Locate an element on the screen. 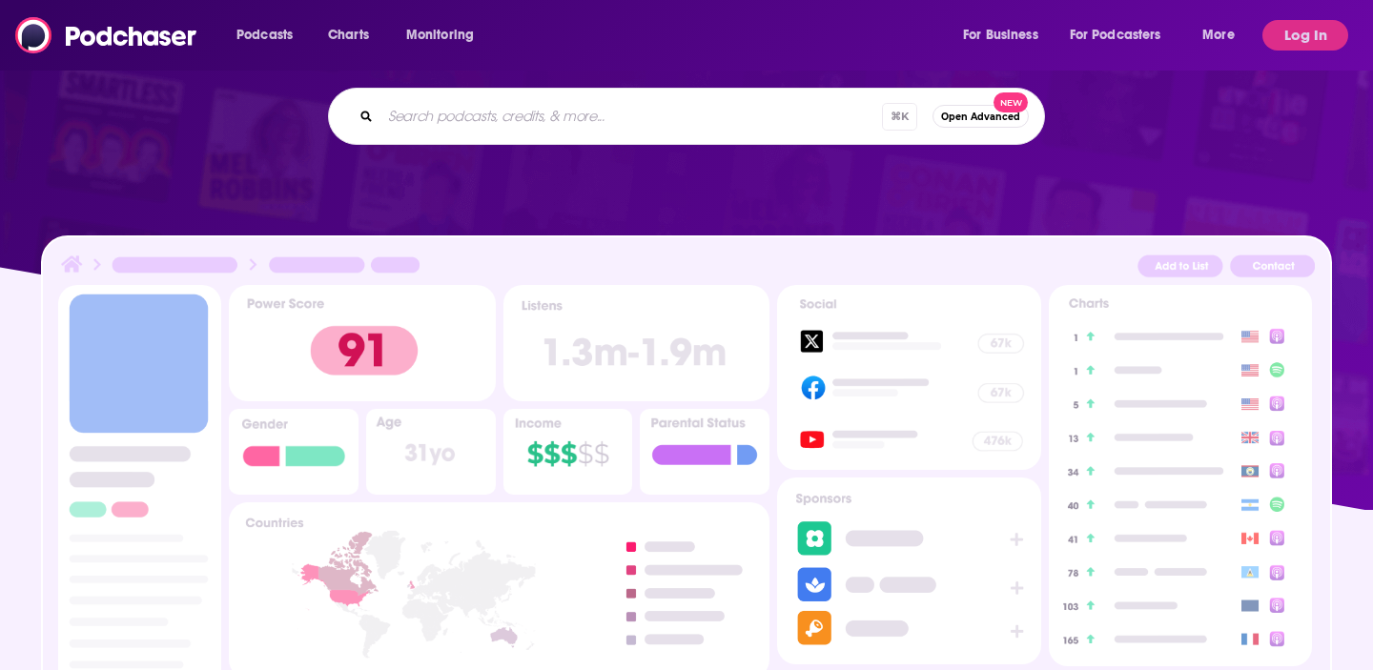 The image size is (1373, 670). img: Podcast Insights Charts is located at coordinates (1180, 476).